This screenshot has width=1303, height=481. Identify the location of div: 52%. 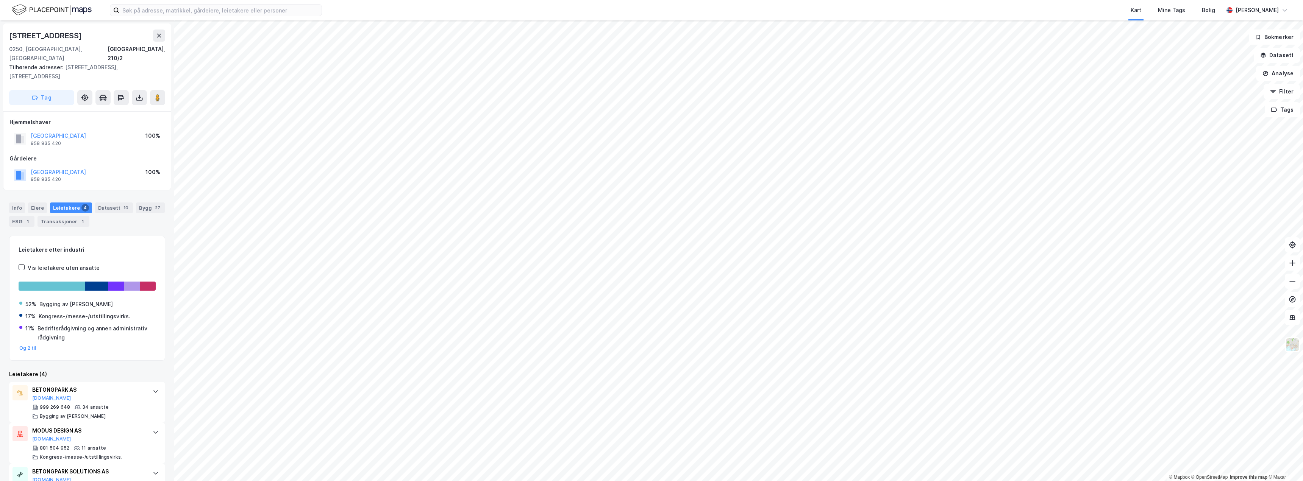
(31, 305).